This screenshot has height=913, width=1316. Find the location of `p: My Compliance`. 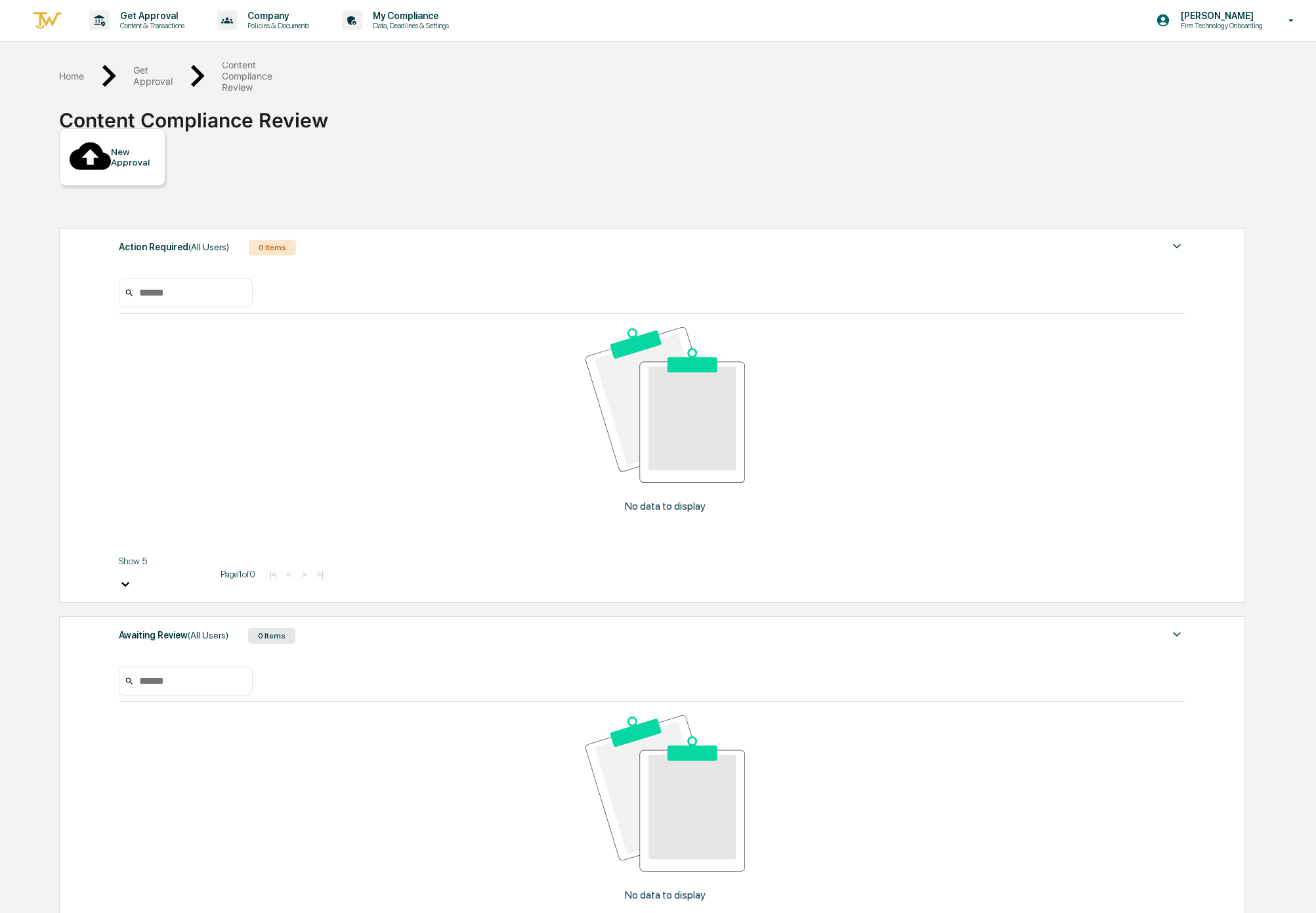

p: My Compliance is located at coordinates (409, 16).